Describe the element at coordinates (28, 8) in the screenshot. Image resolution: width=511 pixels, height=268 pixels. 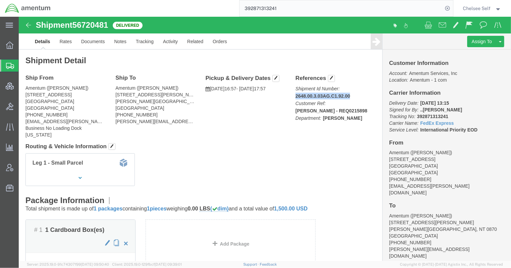
I see `img: logo` at that location.